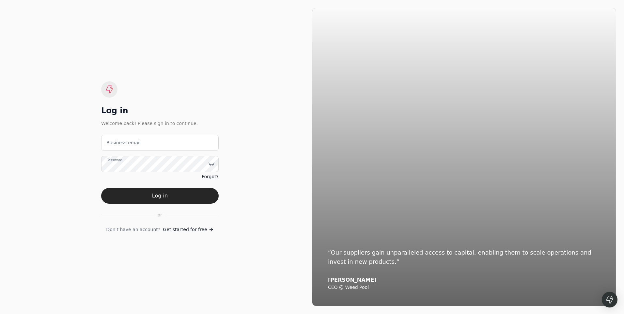 The width and height of the screenshot is (624, 314). What do you see at coordinates (133, 230) in the screenshot?
I see `span: Don't have an account?` at bounding box center [133, 230].